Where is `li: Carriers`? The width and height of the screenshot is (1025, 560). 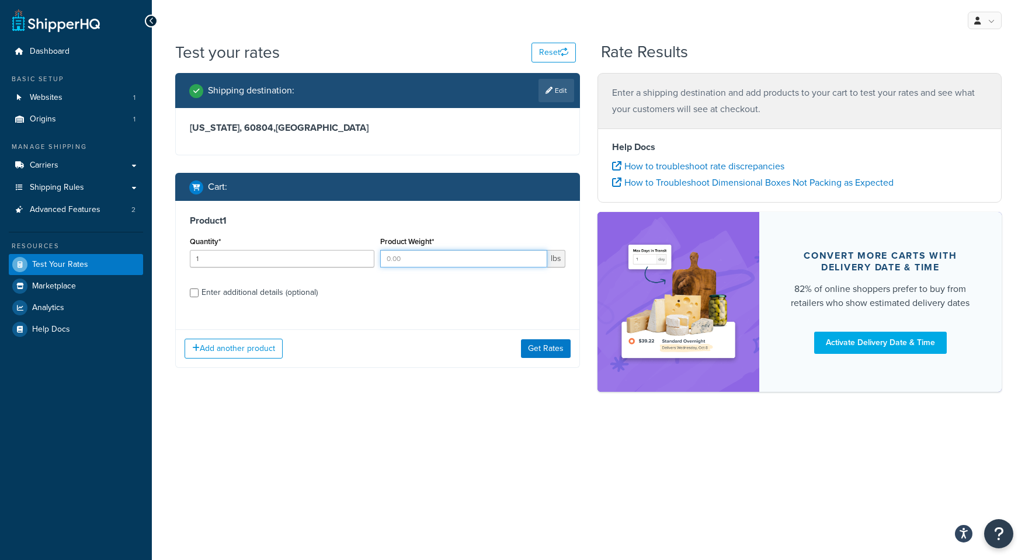
li: Carriers is located at coordinates (76, 165).